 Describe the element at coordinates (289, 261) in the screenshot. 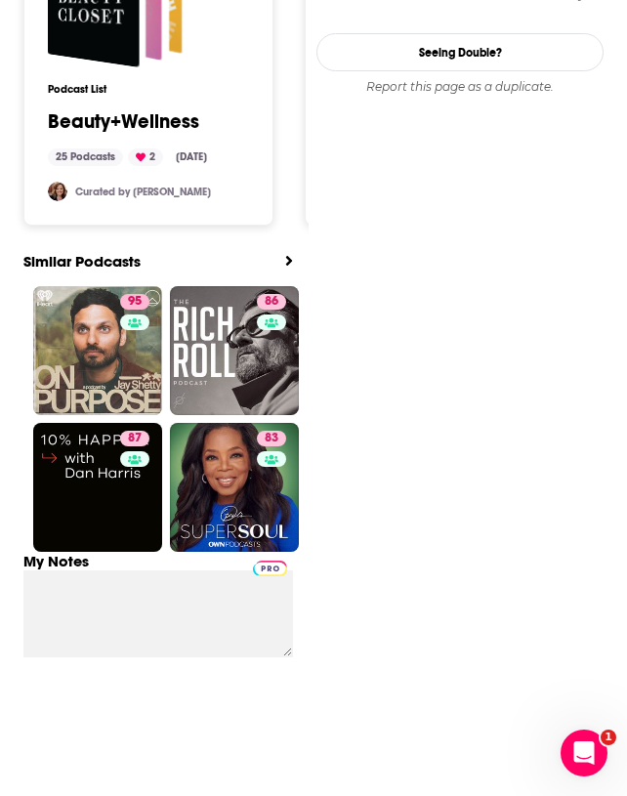

I see `a: View All` at that location.